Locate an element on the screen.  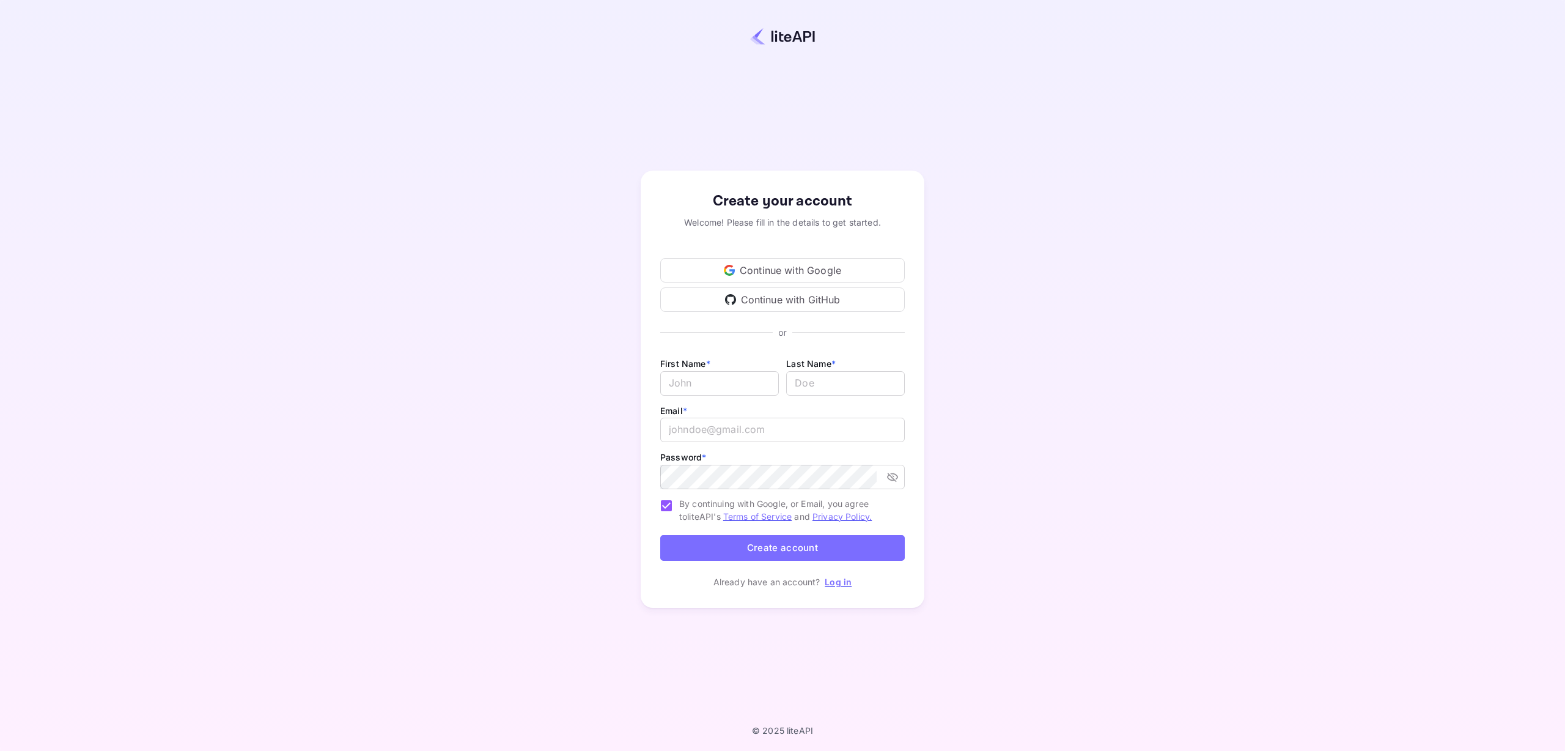
input: John is located at coordinates (720, 383).